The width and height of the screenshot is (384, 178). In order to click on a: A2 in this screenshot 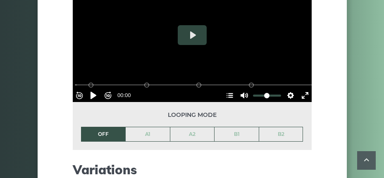, I will do `click(192, 134)`.